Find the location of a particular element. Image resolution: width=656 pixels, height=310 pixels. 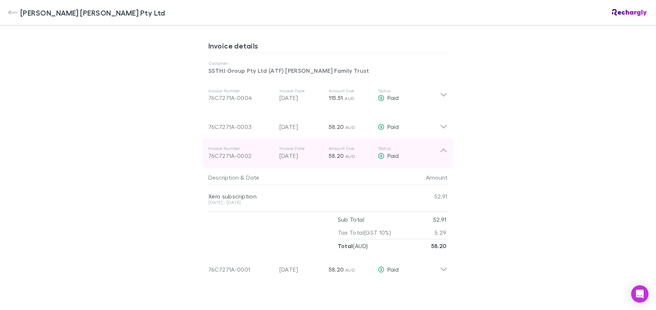

div: Open Intercom Messenger is located at coordinates (640, 294).